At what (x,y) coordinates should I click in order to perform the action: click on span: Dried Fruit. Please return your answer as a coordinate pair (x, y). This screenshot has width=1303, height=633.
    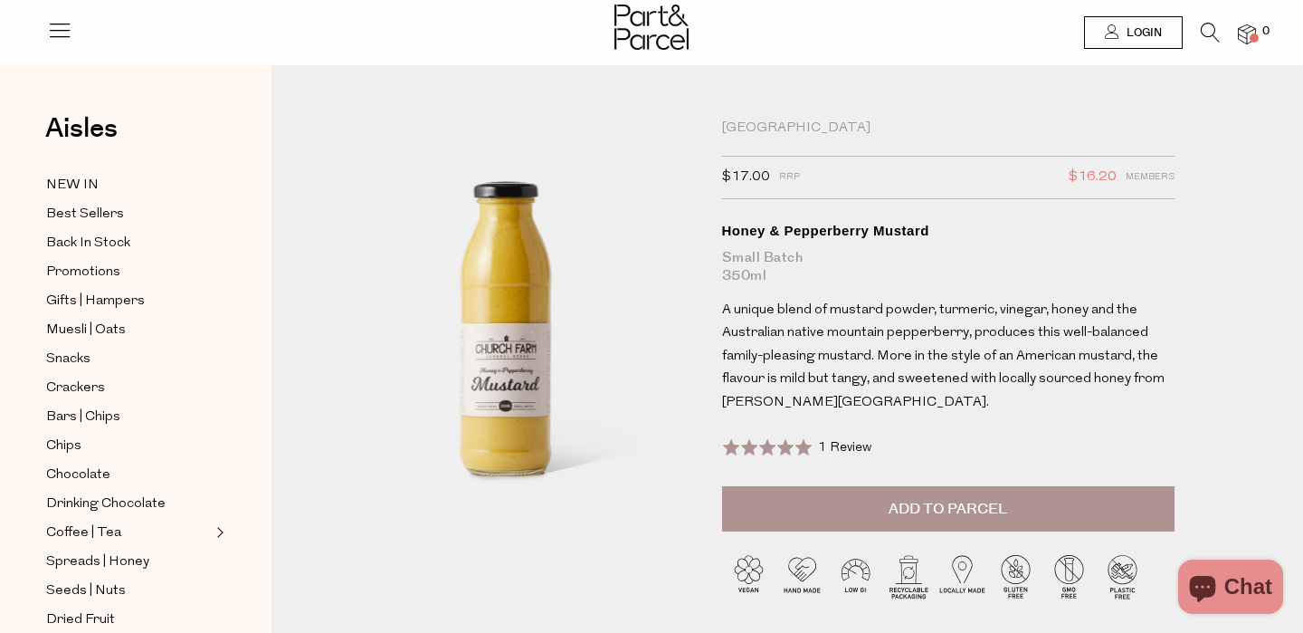
    Looking at the image, I should click on (81, 620).